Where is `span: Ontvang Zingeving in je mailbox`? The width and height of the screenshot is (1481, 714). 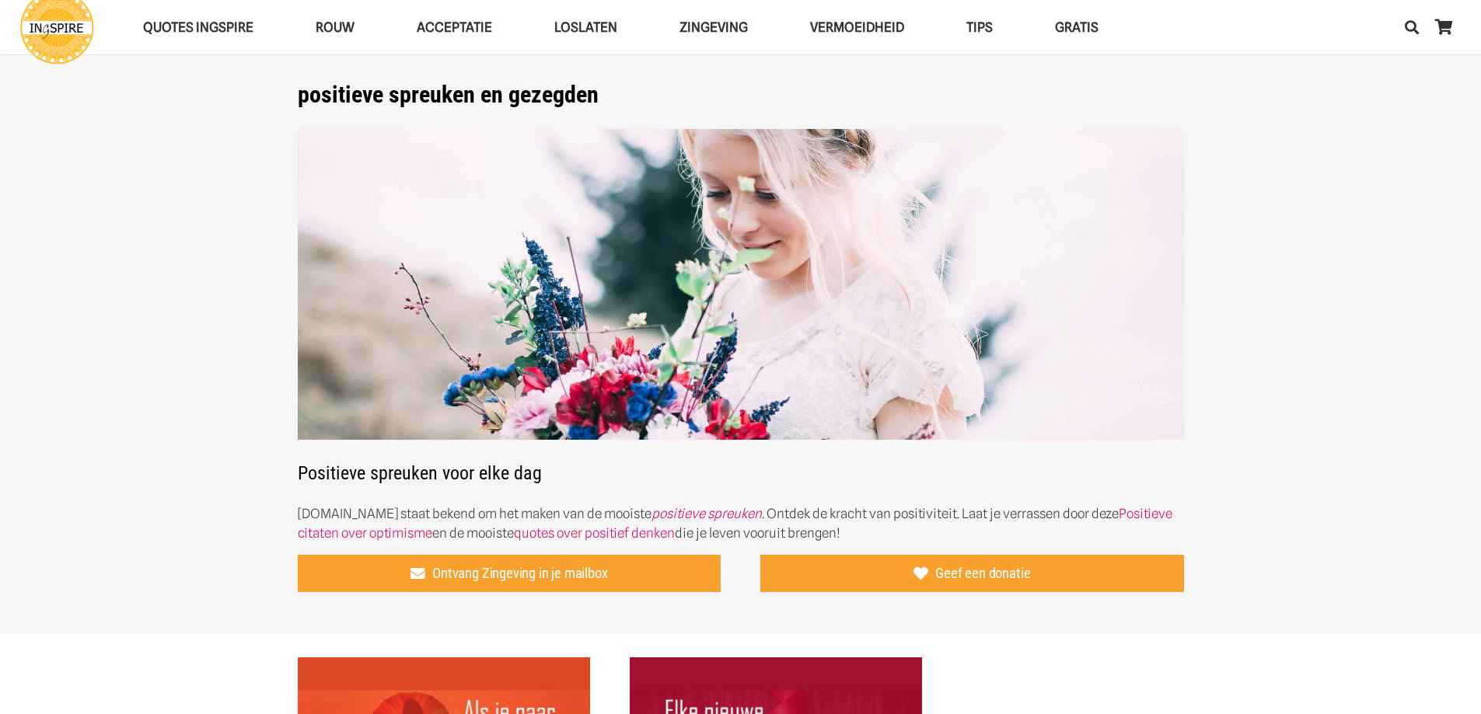
span: Ontvang Zingeving in je mailbox is located at coordinates (519, 574).